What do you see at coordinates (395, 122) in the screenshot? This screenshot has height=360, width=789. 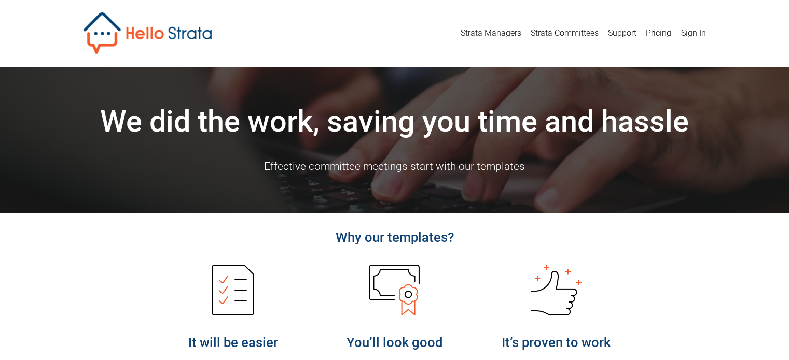 I see `h1: We did the work, saving you time and hassle` at bounding box center [395, 122].